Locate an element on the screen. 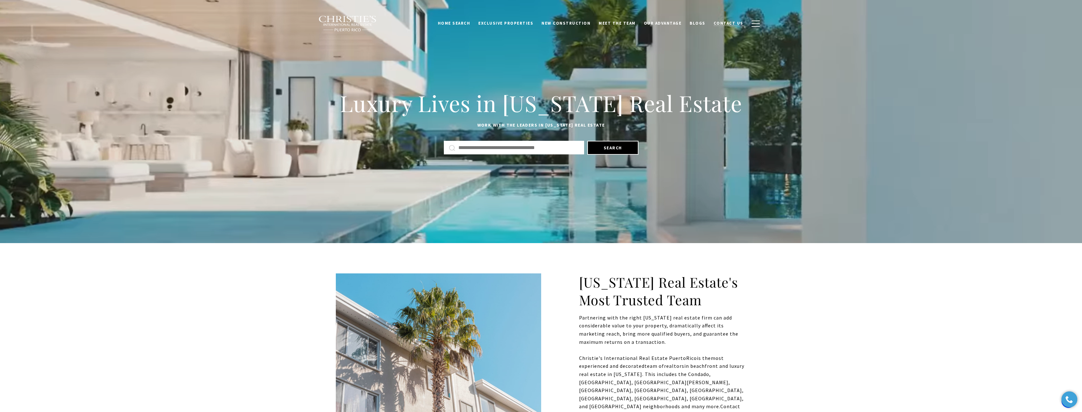  a: Meet the Team is located at coordinates (617, 23).